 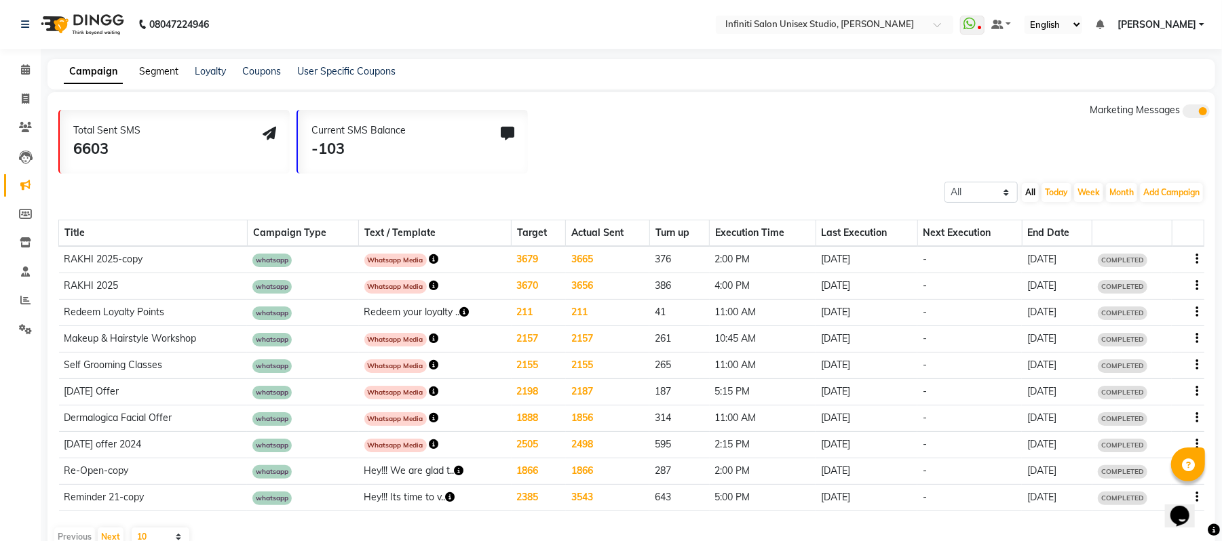 I want to click on td: 2:00 PM, so click(x=763, y=260).